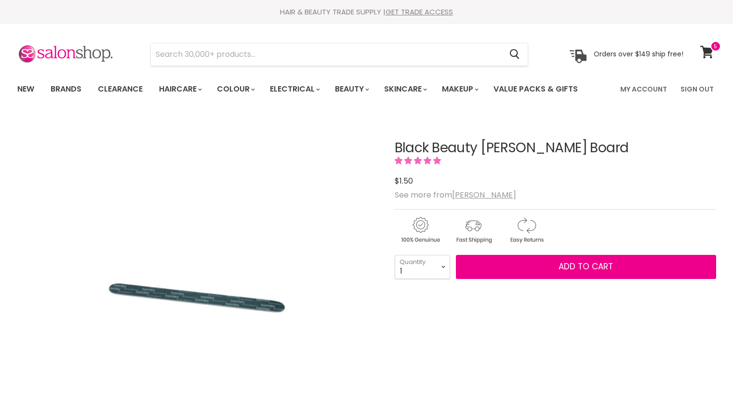 The width and height of the screenshot is (733, 398). I want to click on span: 5.00 stars, so click(419, 161).